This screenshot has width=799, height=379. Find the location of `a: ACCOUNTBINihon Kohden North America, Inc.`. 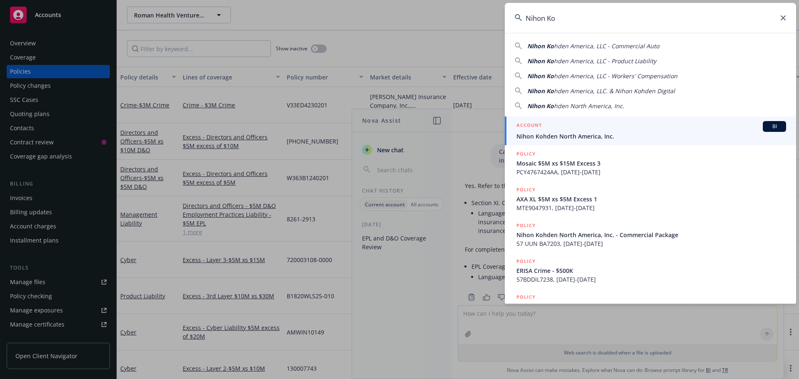

a: ACCOUNTBINihon Kohden North America, Inc. is located at coordinates (650, 131).